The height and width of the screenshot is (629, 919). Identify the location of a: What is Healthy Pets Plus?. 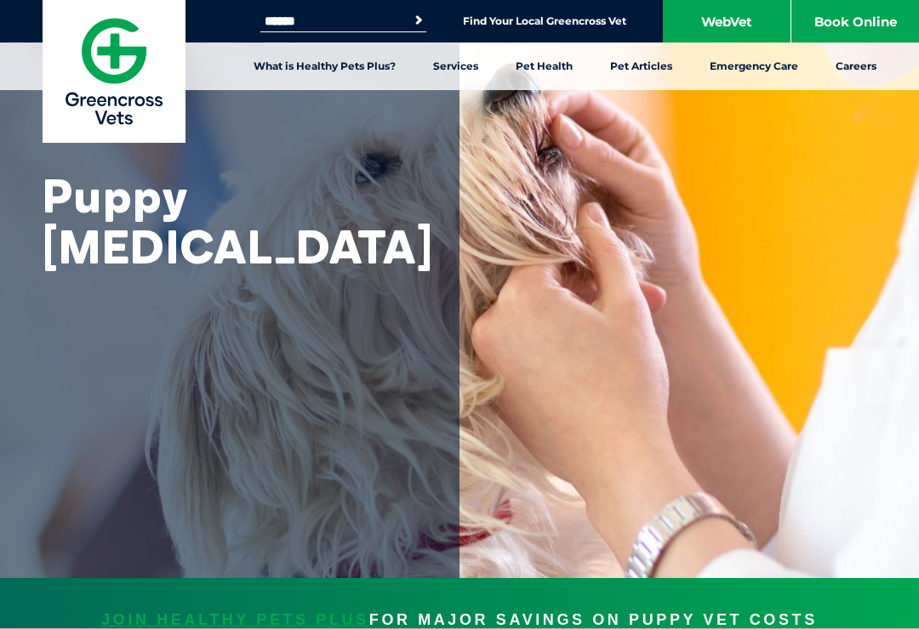
(324, 66).